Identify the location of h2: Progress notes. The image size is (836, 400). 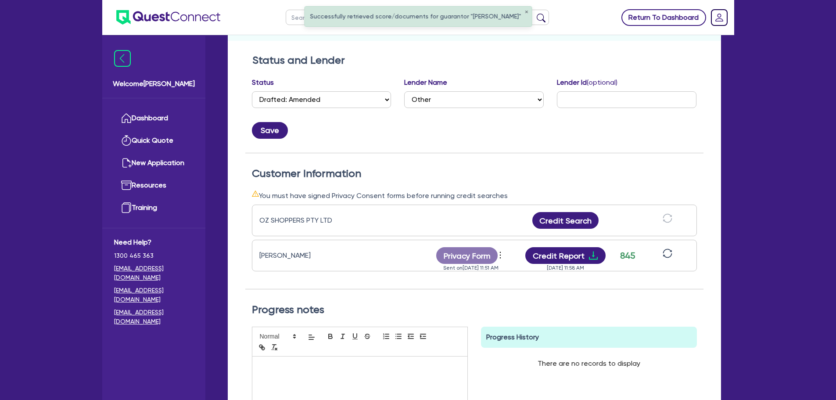
(474, 309).